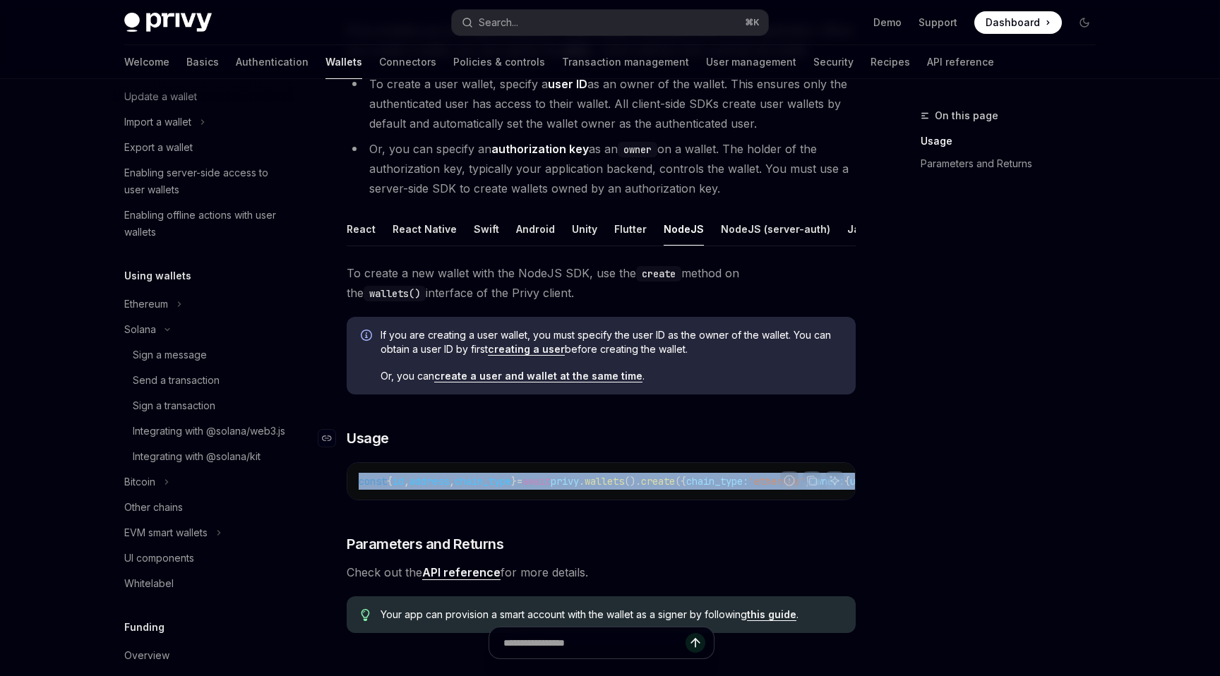  What do you see at coordinates (203, 224) in the screenshot?
I see `a: Enabling offline actions with user wallets` at bounding box center [203, 224].